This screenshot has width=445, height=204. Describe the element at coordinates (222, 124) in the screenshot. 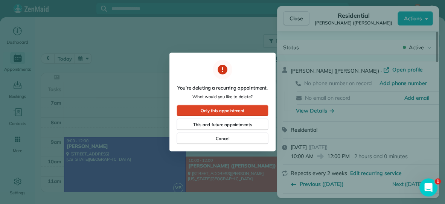

I see `button: This and future appointments` at that location.